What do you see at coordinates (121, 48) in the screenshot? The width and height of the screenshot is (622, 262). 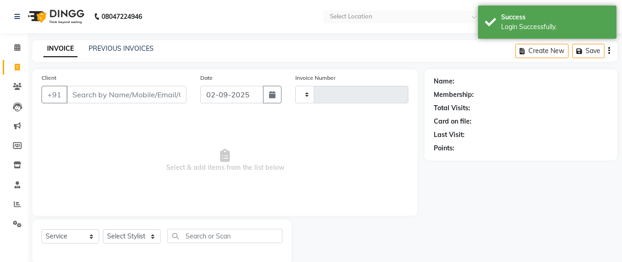 I see `a: PREVIOUS INVOICES` at bounding box center [121, 48].